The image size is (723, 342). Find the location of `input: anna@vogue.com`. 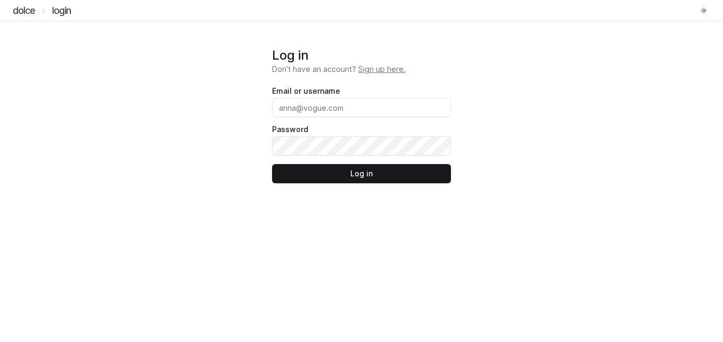

input: anna@vogue.com is located at coordinates (362, 108).